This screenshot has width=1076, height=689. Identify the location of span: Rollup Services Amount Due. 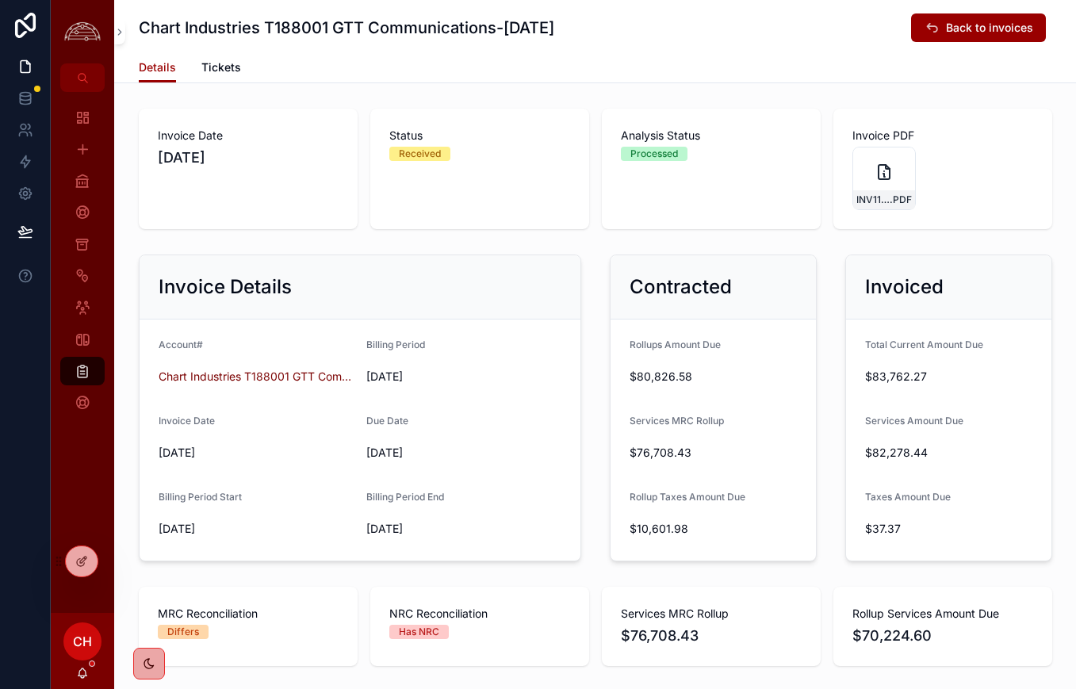
(943, 614).